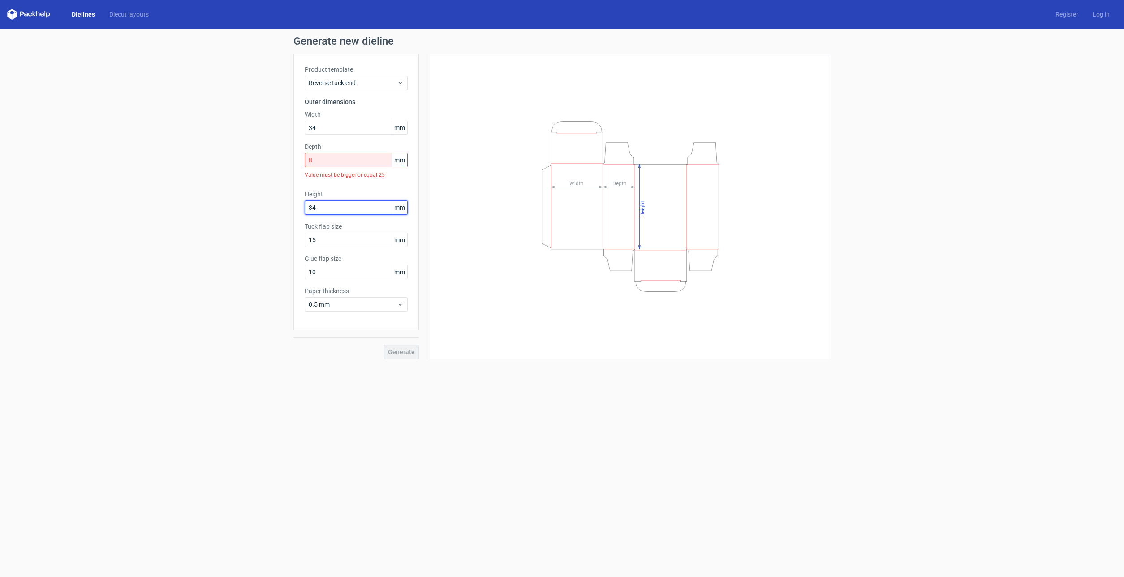 This screenshot has width=1124, height=577. Describe the element at coordinates (353, 83) in the screenshot. I see `span: Reverse tuck end` at that location.